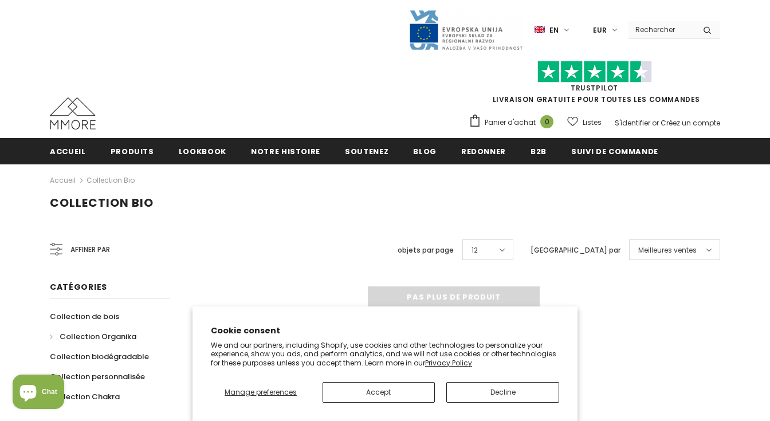 The image size is (770, 421). I want to click on a: Suivi de commande, so click(615, 151).